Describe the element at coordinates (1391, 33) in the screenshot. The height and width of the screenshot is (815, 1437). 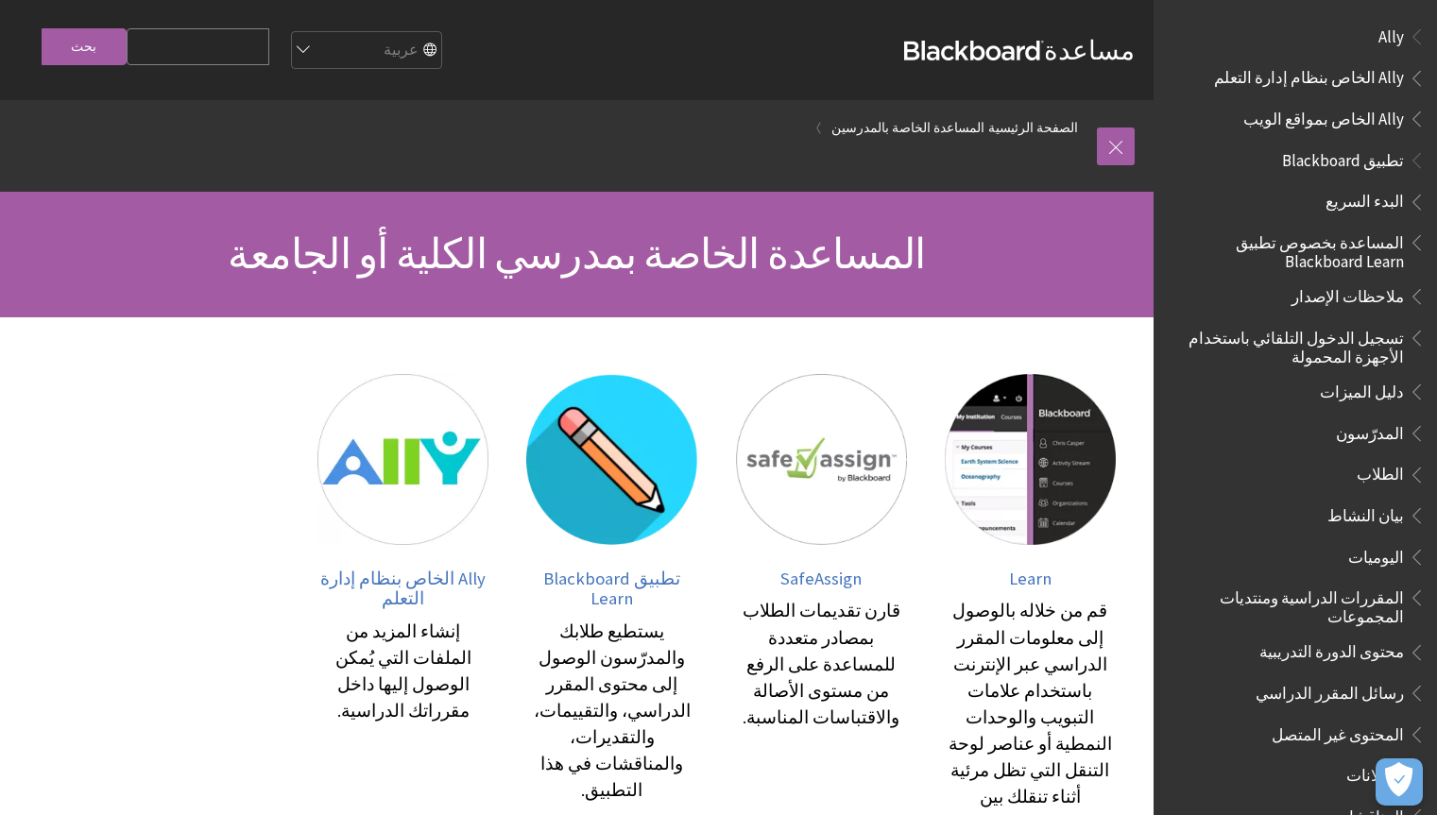
I see `span: Ally` at that location.